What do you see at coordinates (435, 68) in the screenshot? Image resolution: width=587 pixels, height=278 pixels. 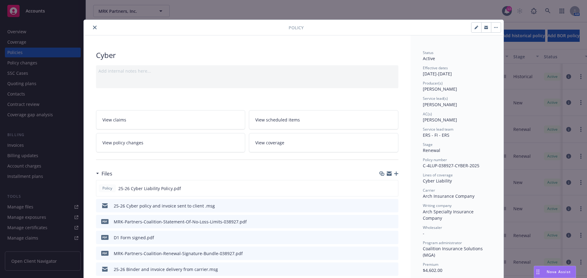 I see `span: Effective dates` at bounding box center [435, 68].